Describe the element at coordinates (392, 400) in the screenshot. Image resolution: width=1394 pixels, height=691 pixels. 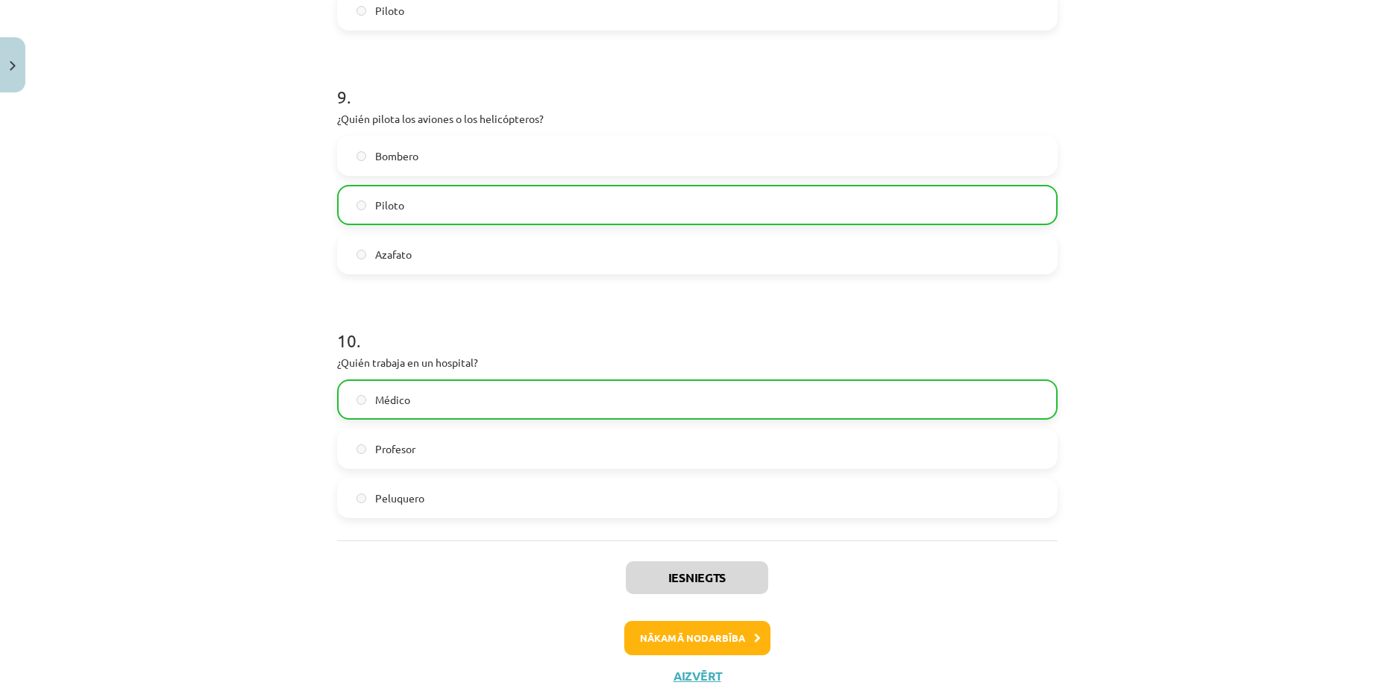
I see `span: Médico` at that location.